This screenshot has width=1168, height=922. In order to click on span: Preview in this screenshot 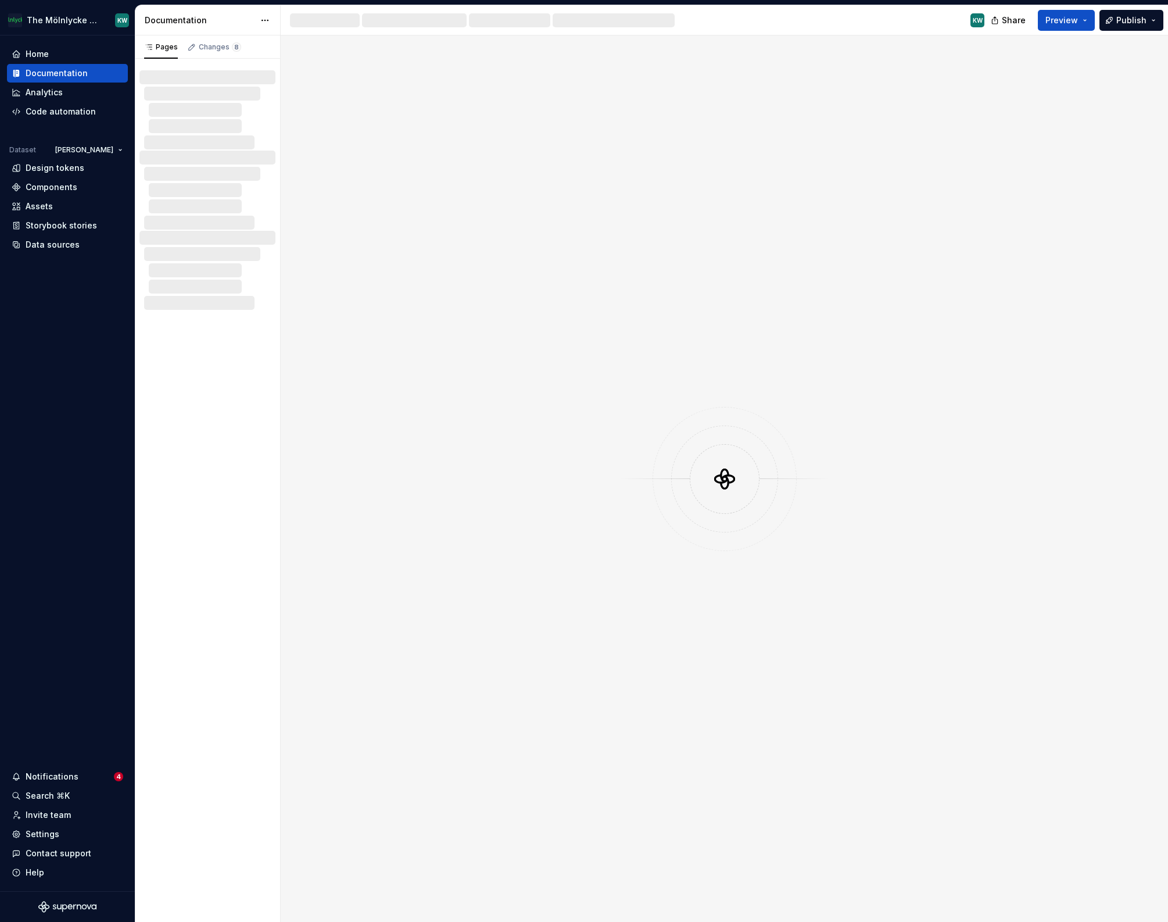, I will do `click(1062, 20)`.